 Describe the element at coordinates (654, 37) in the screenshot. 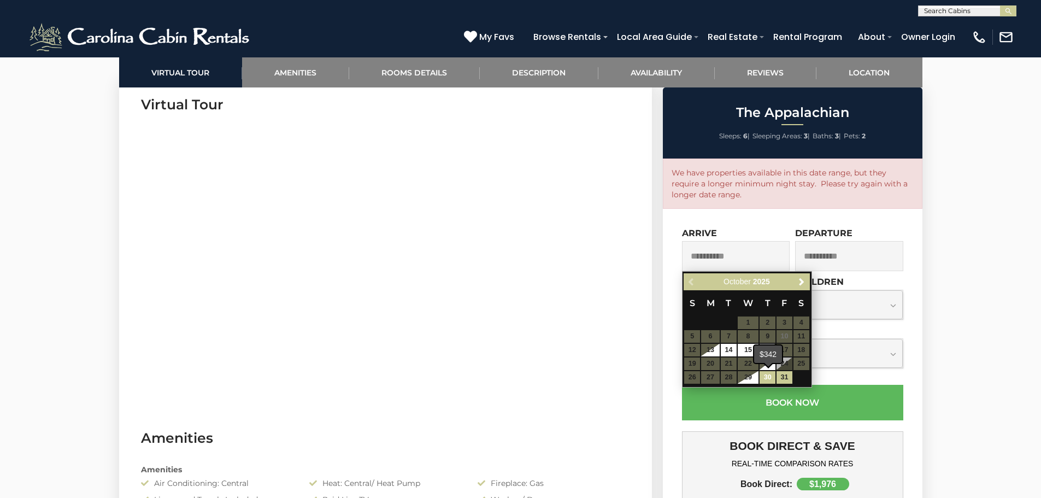

I see `a: Local Area Guide` at that location.